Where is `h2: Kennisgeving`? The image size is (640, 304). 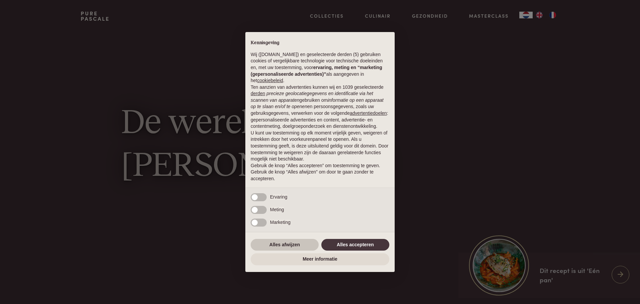
h2: Kennisgeving is located at coordinates (320, 43).